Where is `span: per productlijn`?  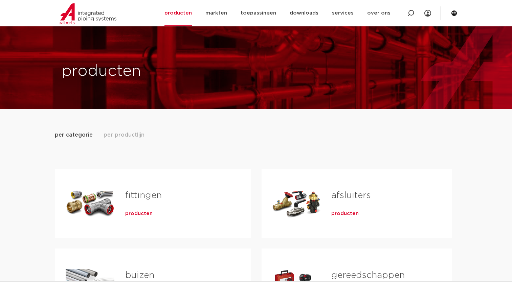
span: per productlijn is located at coordinates (124, 135).